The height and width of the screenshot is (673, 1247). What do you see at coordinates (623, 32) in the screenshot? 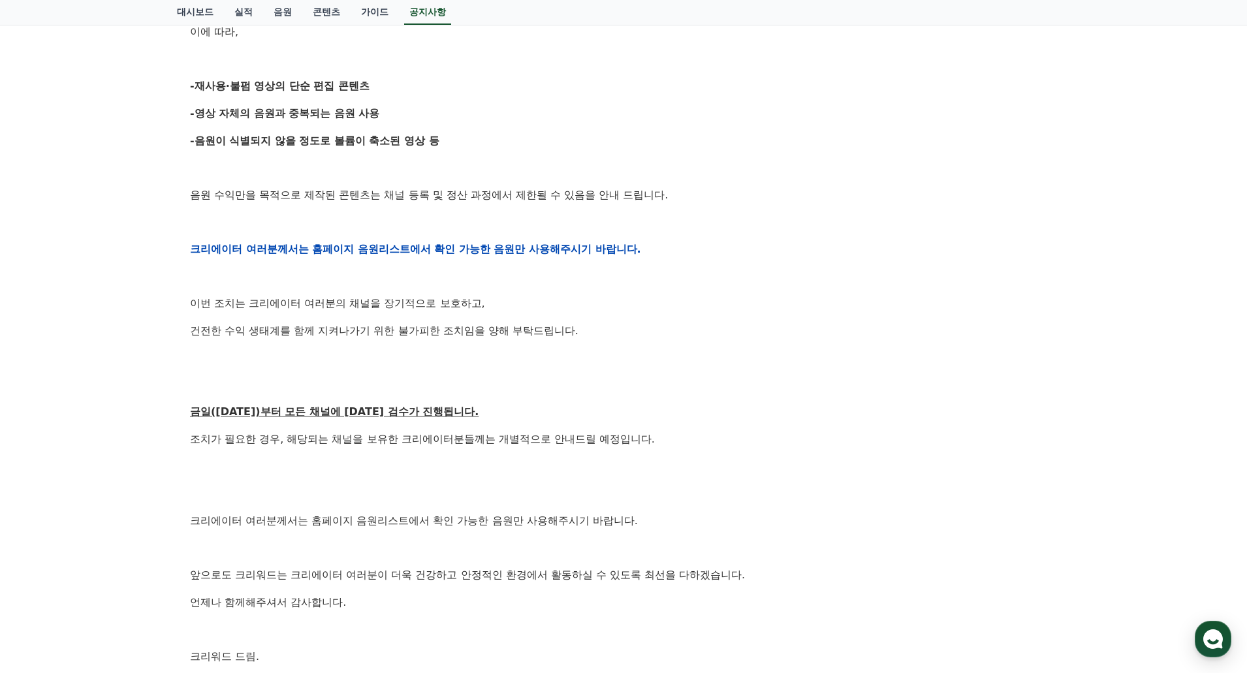
I see `p: 이에 따라,` at bounding box center [623, 32].